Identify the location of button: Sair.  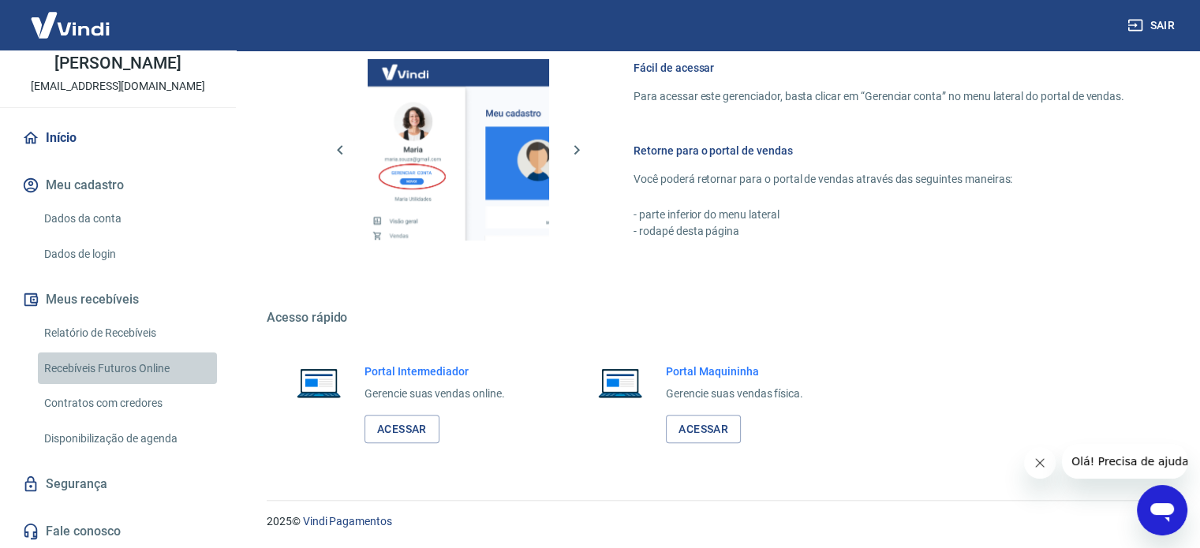
(1153, 25).